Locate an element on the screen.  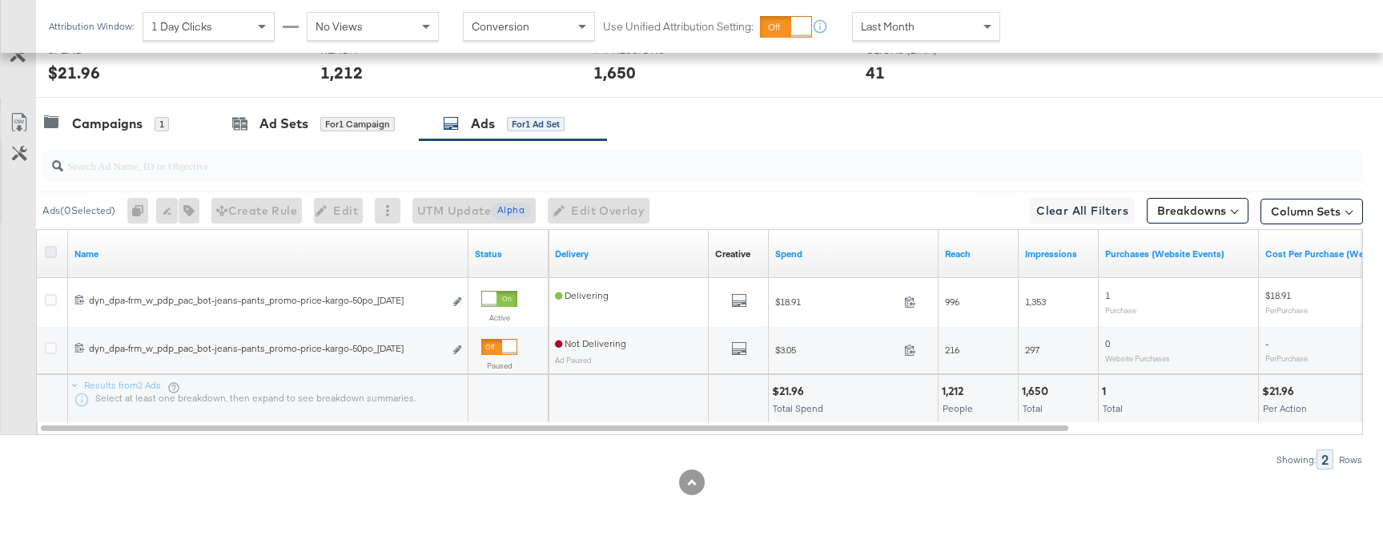
div: Creative is located at coordinates (733, 254).